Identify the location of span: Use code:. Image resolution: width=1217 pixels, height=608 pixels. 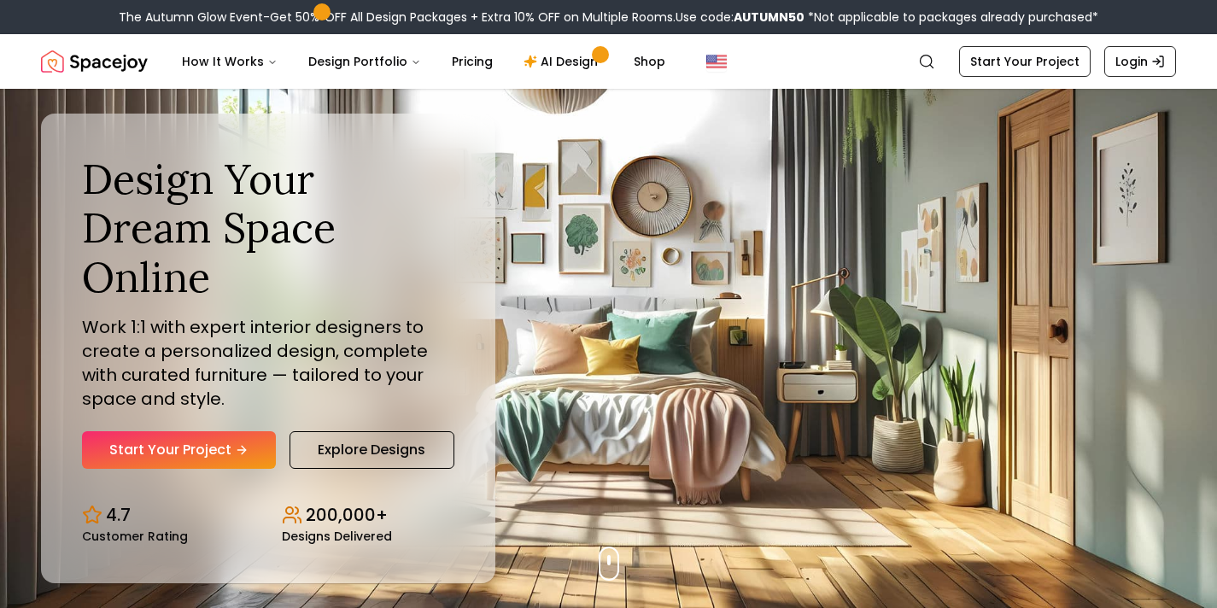
(740, 17).